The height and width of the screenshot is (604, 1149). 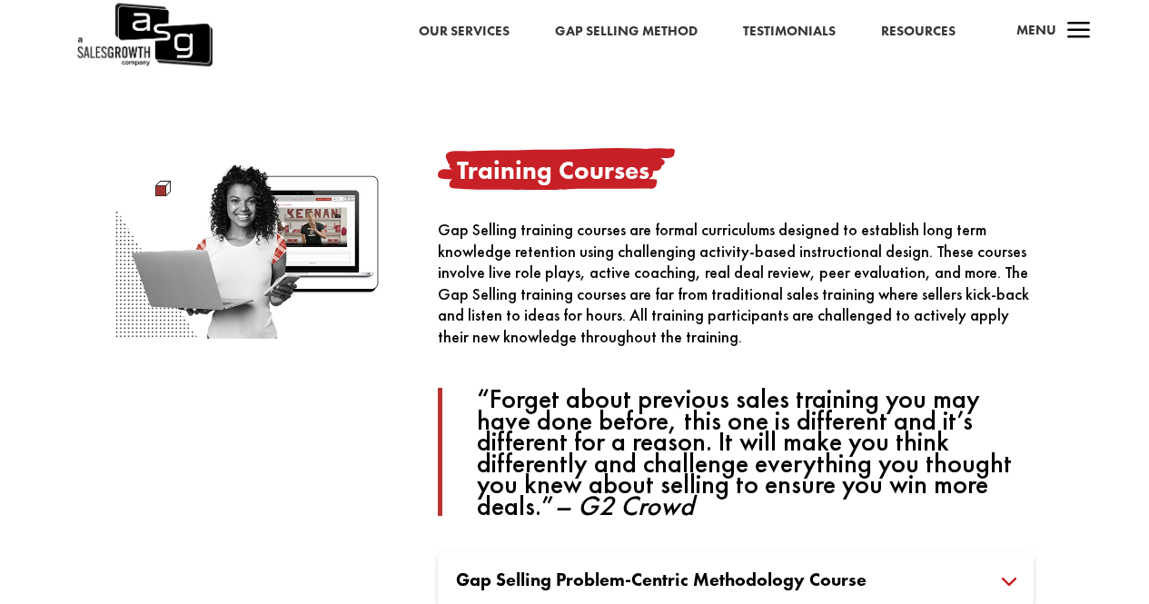 I want to click on h3: Training Courses, so click(x=736, y=171).